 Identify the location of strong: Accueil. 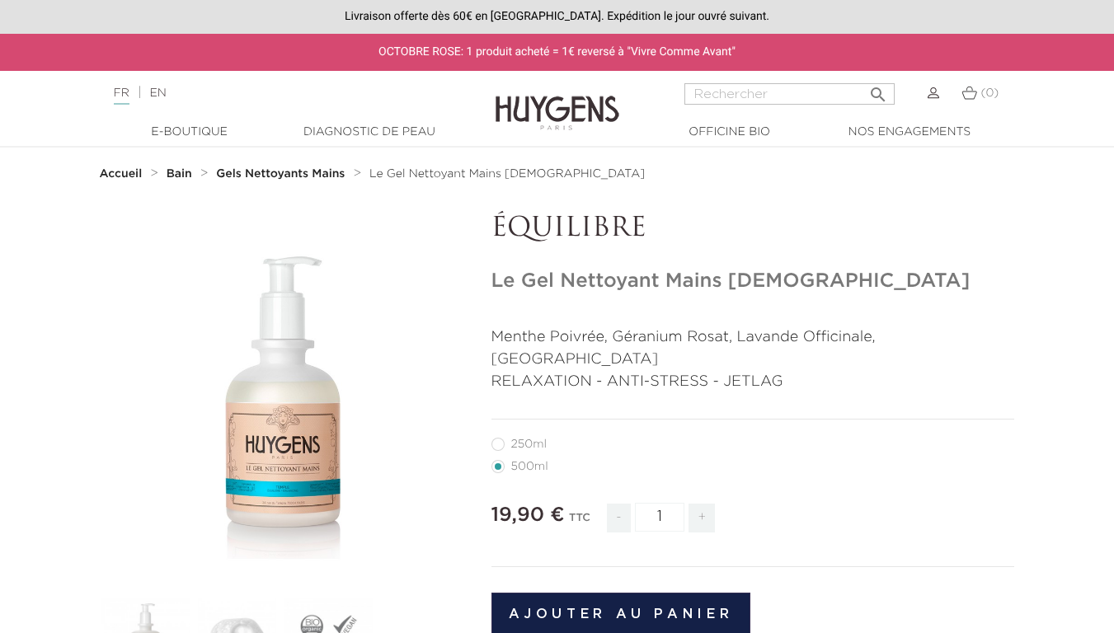
(121, 174).